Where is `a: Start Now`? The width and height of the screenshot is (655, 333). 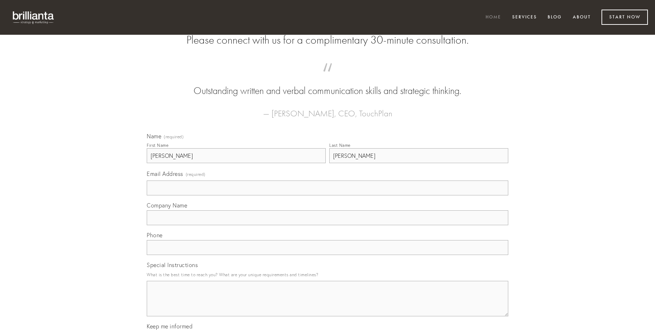 a: Start Now is located at coordinates (624, 17).